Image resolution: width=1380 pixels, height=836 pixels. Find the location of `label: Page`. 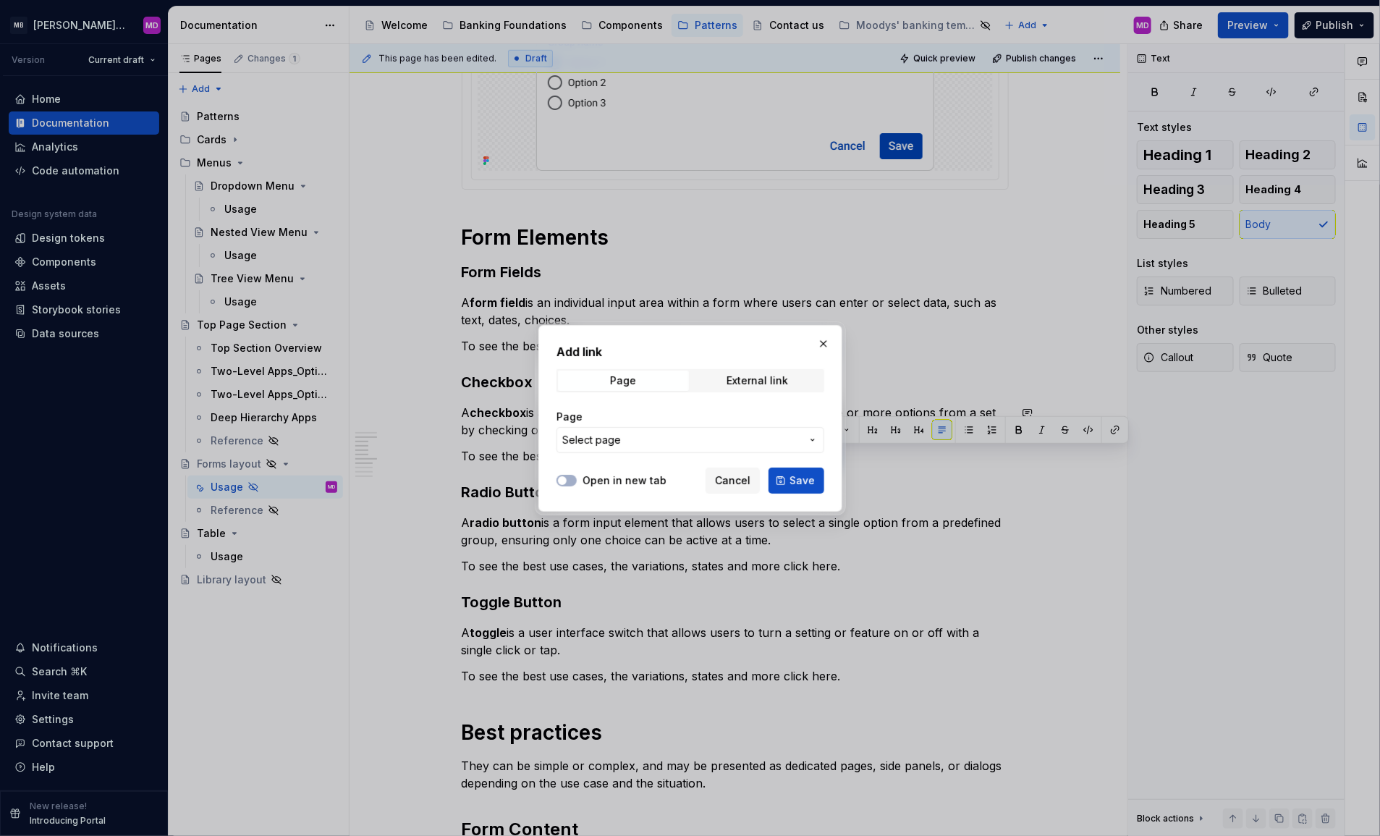

label: Page is located at coordinates (570, 417).